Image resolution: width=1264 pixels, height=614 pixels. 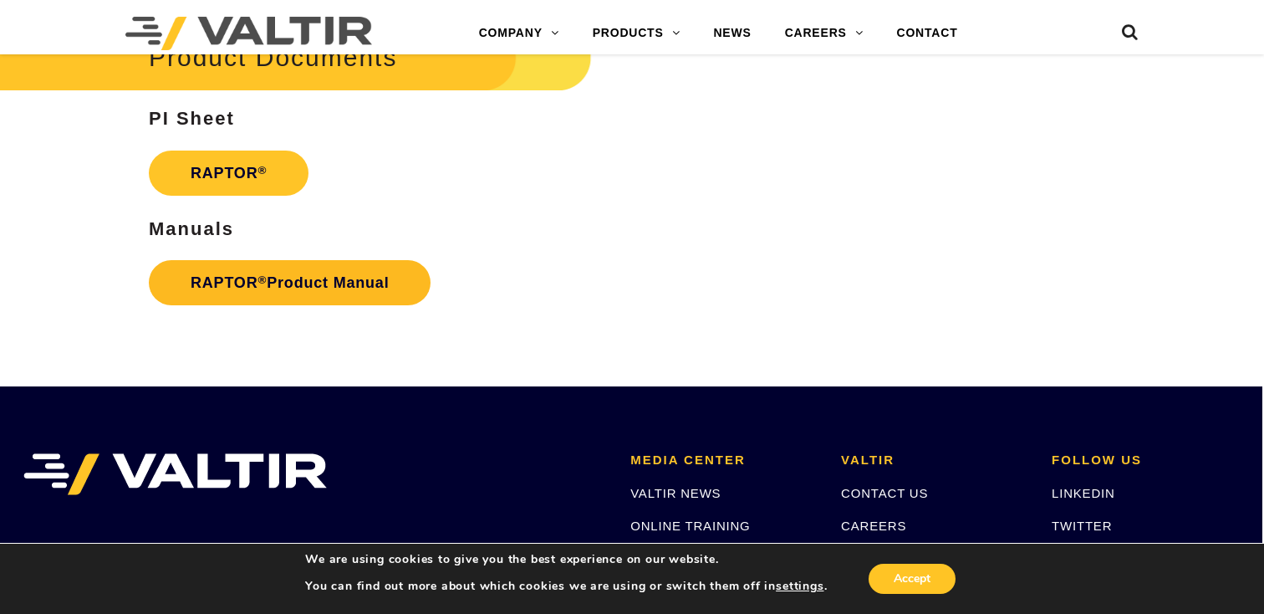 What do you see at coordinates (912, 578) in the screenshot?
I see `button: Accept` at bounding box center [912, 578].